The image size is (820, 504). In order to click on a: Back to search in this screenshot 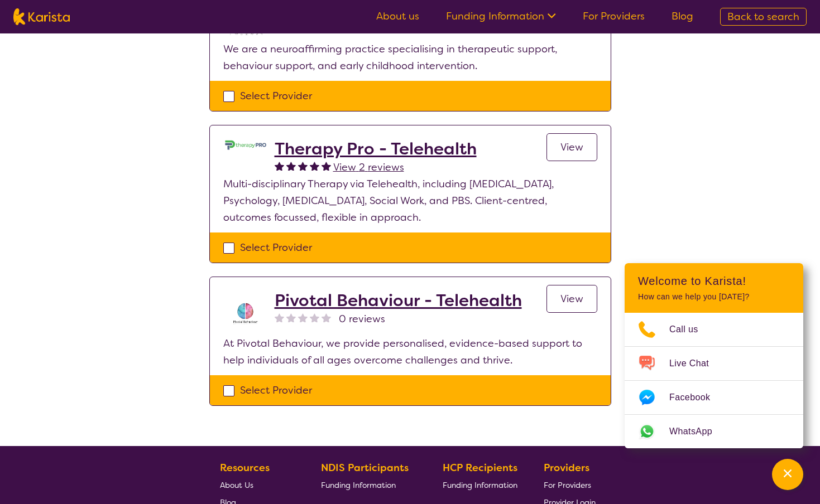, I will do `click(763, 17)`.